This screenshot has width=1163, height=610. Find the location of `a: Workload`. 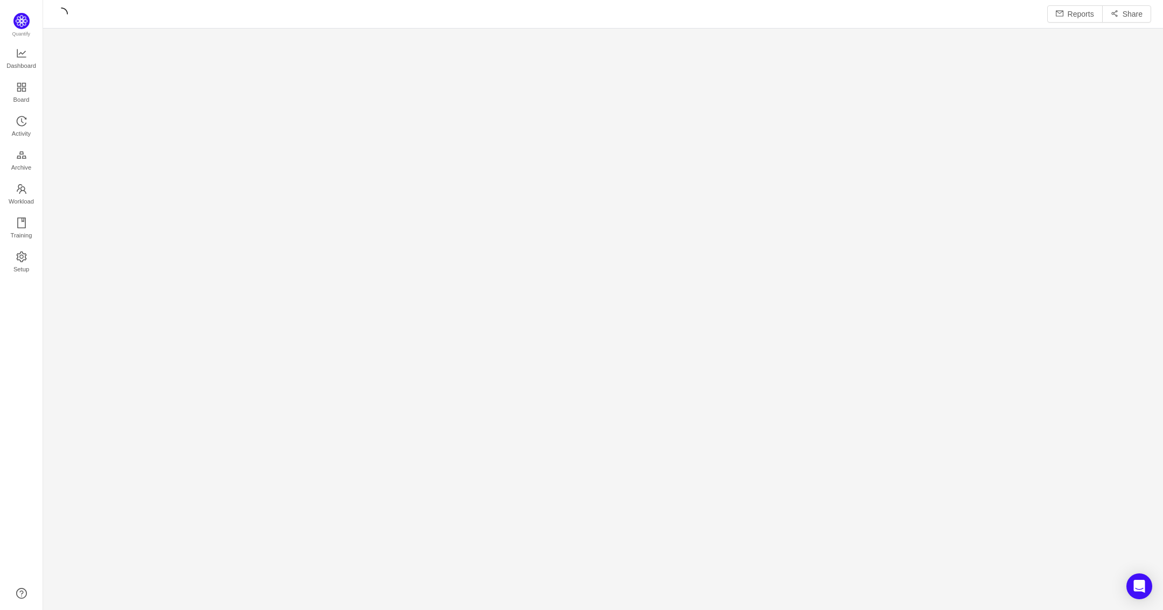

a: Workload is located at coordinates (22, 195).